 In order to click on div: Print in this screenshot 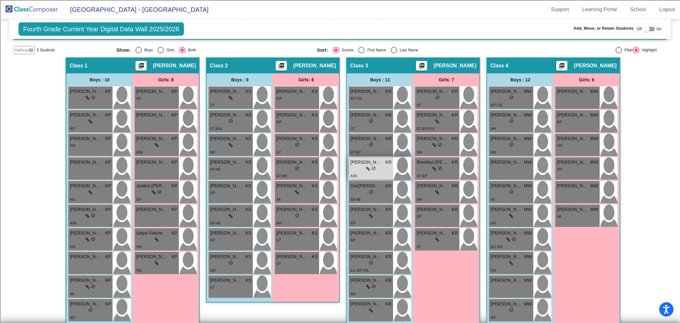, I will do `click(340, 81)`.